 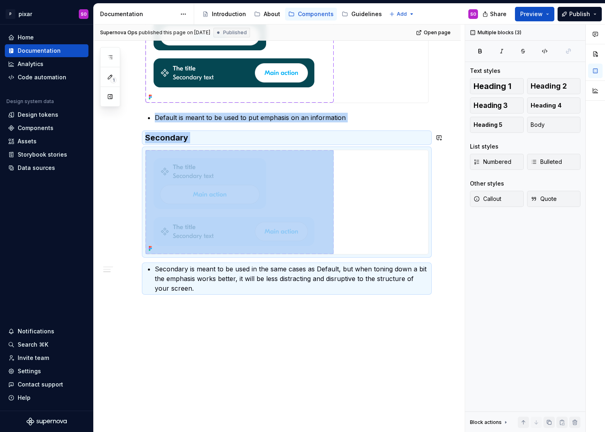 What do you see at coordinates (497, 125) in the screenshot?
I see `button: Heading 5` at bounding box center [497, 125].